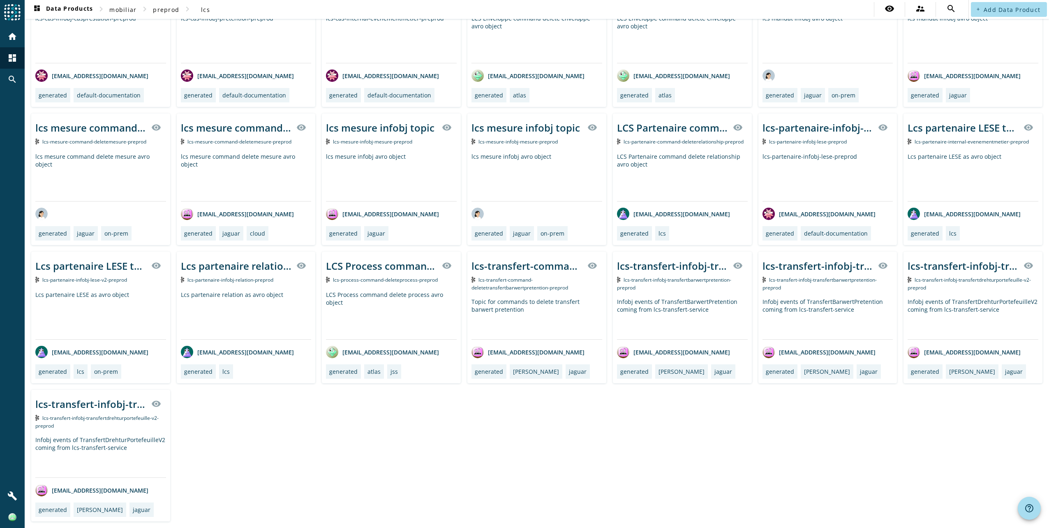 Image resolution: width=1049 pixels, height=528 pixels. What do you see at coordinates (109, 95) in the screenshot?
I see `div: default-documentation` at bounding box center [109, 95].